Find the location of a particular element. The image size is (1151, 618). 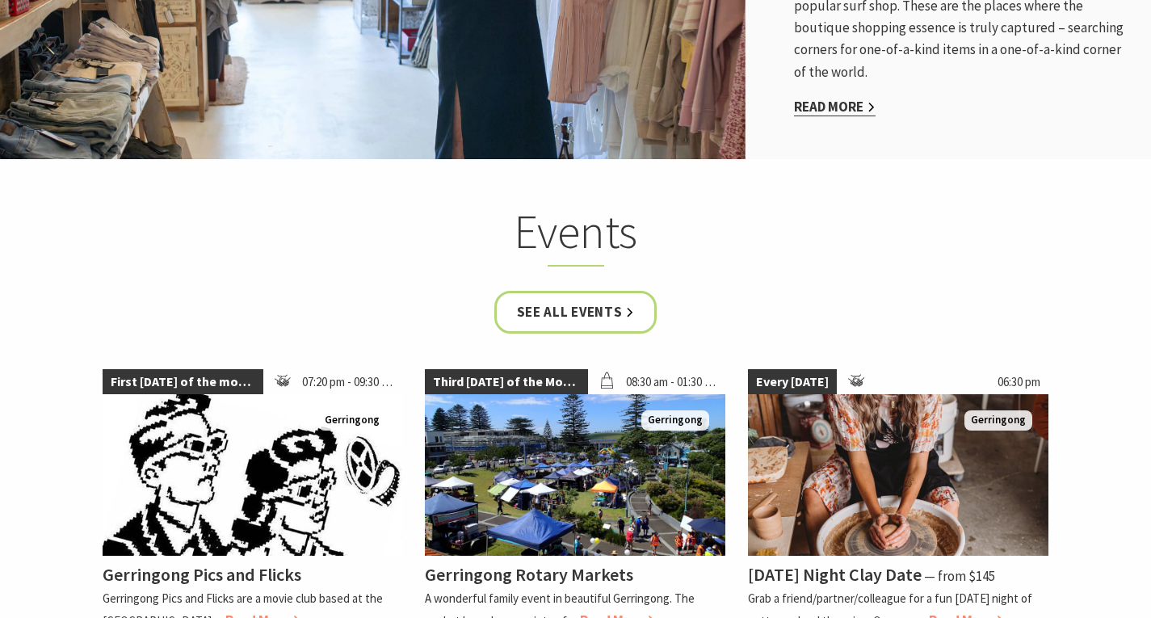

span: 06:30 pm is located at coordinates (1018, 382).